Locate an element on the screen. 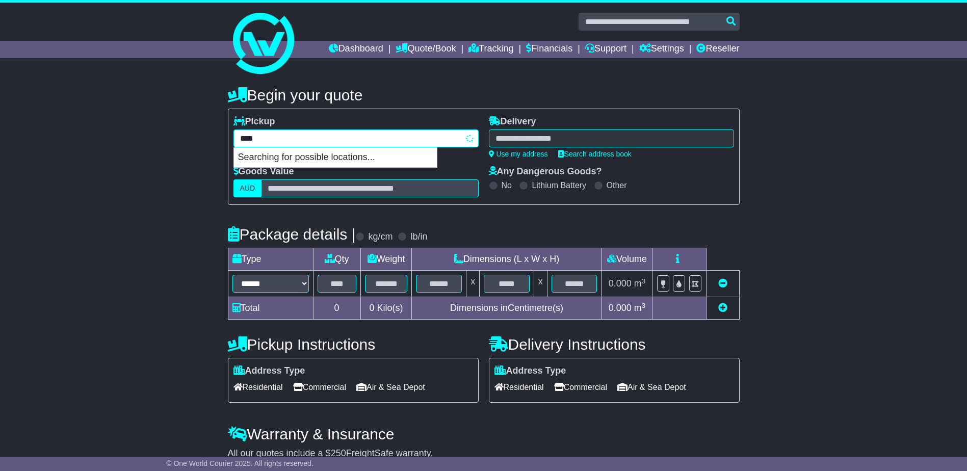 The width and height of the screenshot is (967, 471). a: Financials is located at coordinates (549, 49).